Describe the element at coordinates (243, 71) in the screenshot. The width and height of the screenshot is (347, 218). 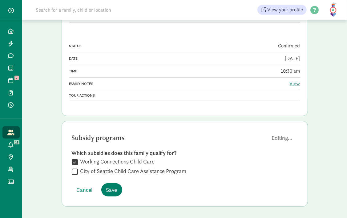
I see `div: 10:30 am` at that location.